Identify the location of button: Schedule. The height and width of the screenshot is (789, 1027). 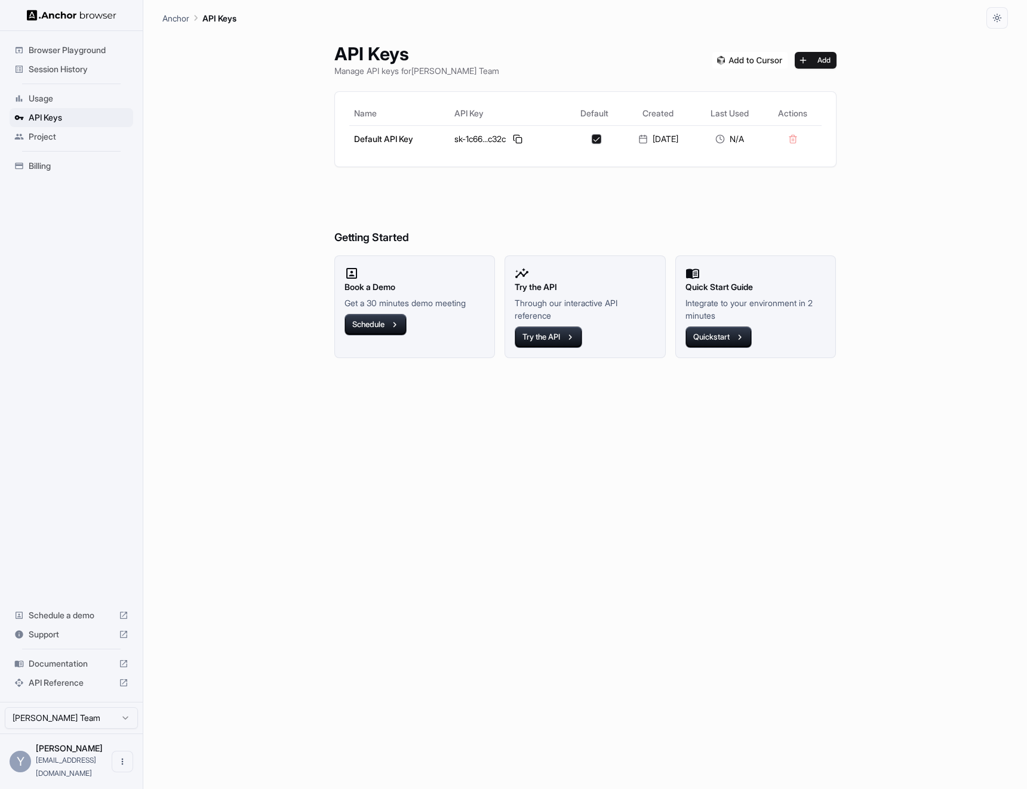
(375, 325).